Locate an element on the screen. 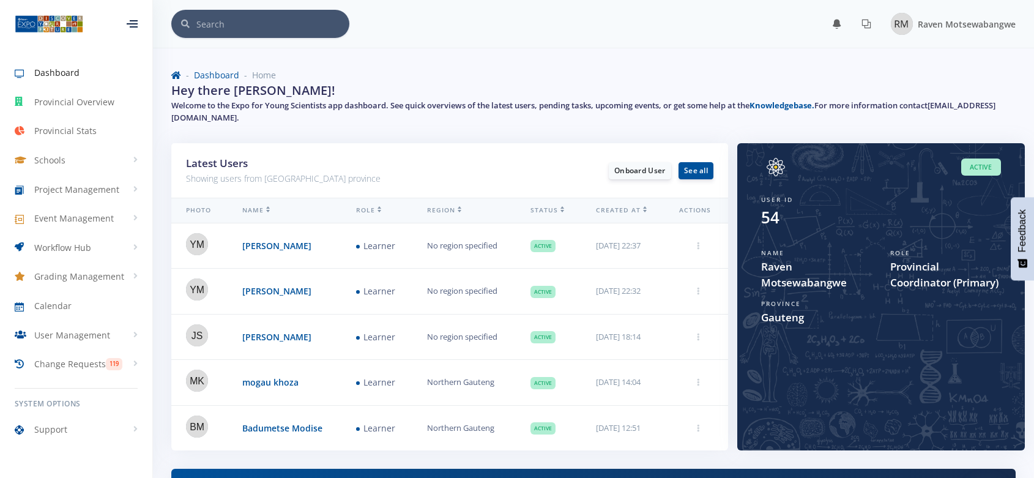  span: Role is located at coordinates (900, 253).